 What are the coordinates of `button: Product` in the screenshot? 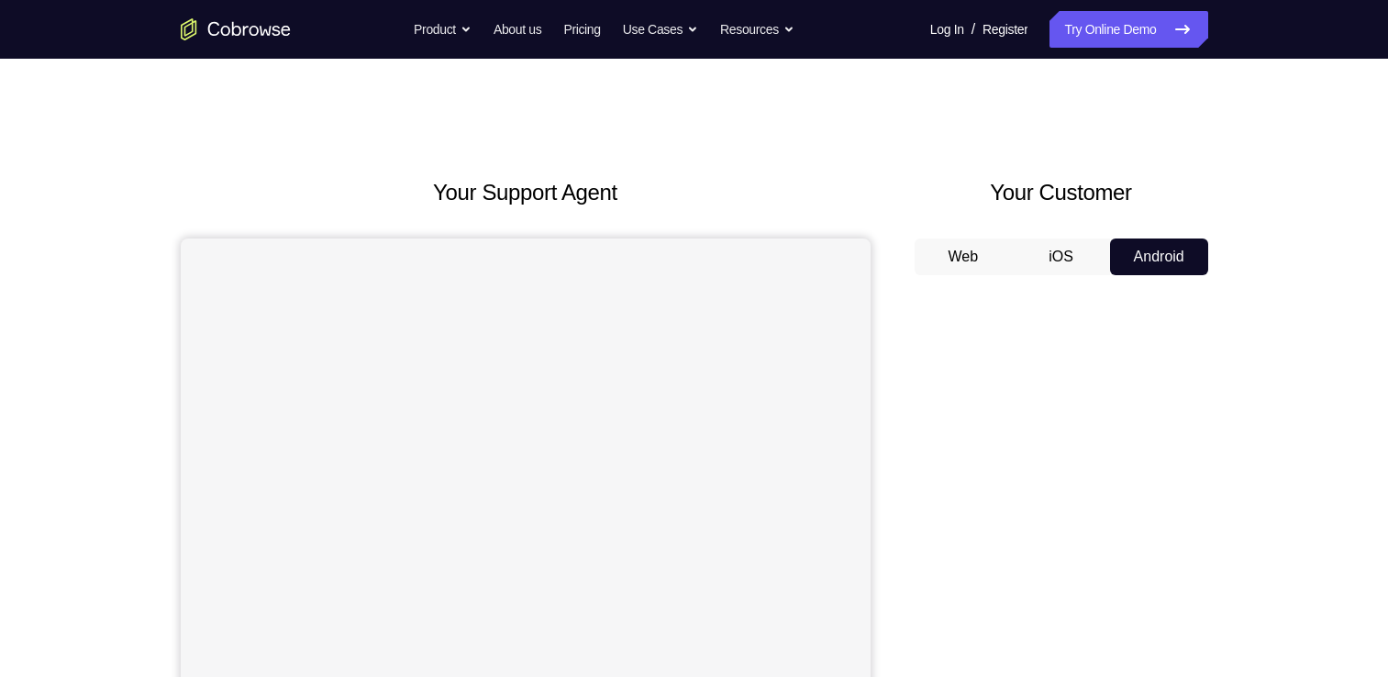 It's located at (442, 29).